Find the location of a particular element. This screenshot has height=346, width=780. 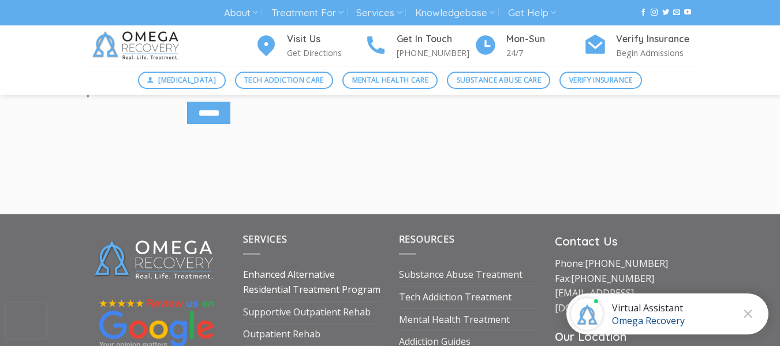

img: Omega Recovery is located at coordinates (137, 46).